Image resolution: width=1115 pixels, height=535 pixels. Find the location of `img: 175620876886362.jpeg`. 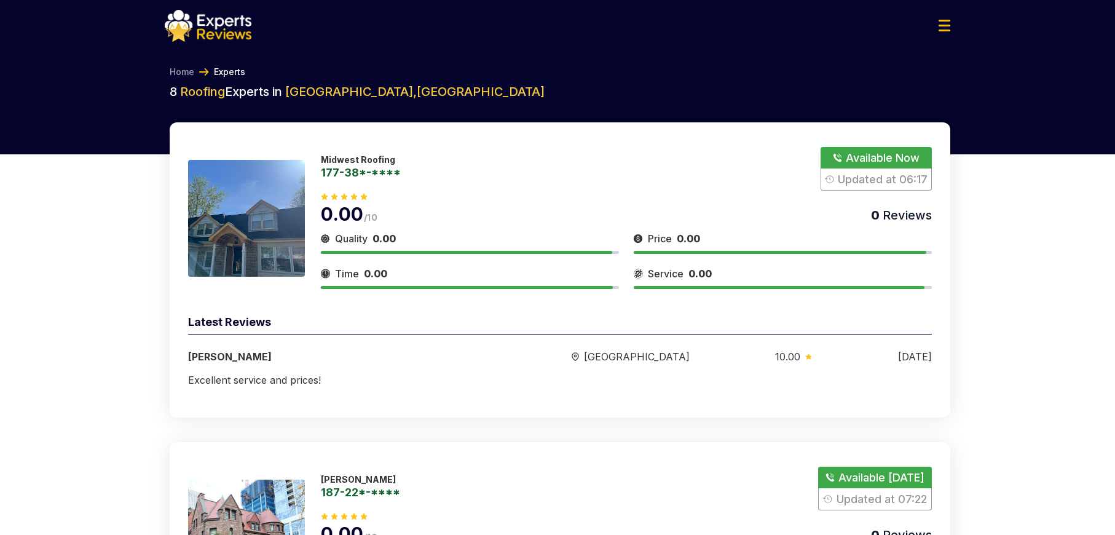

img: 175620876886362.jpeg is located at coordinates (247, 218).